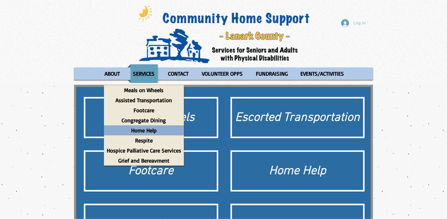 The width and height of the screenshot is (447, 219). What do you see at coordinates (112, 74) in the screenshot?
I see `p: ABOUT` at bounding box center [112, 74].